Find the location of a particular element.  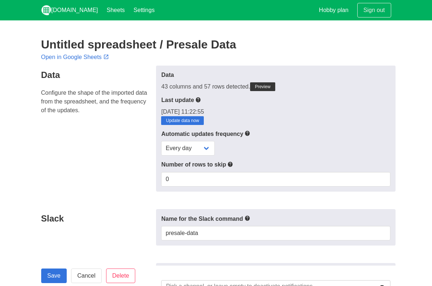

input: Delete is located at coordinates (121, 276).